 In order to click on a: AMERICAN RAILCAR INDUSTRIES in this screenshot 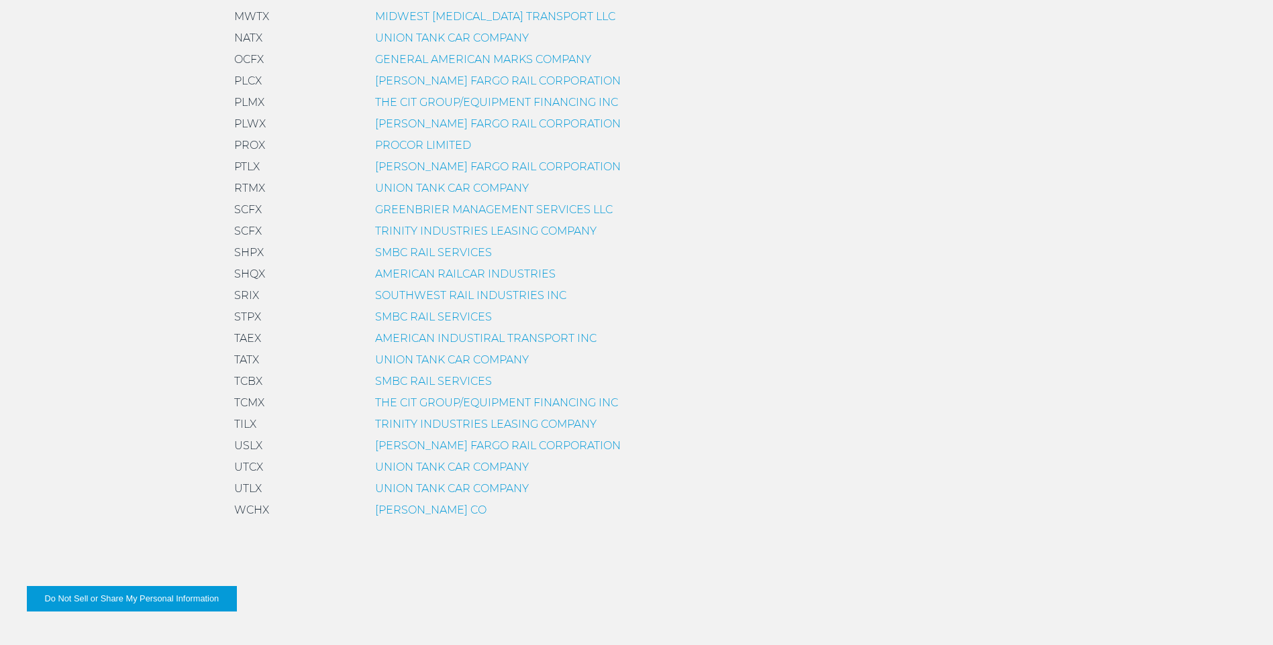, I will do `click(465, 274)`.